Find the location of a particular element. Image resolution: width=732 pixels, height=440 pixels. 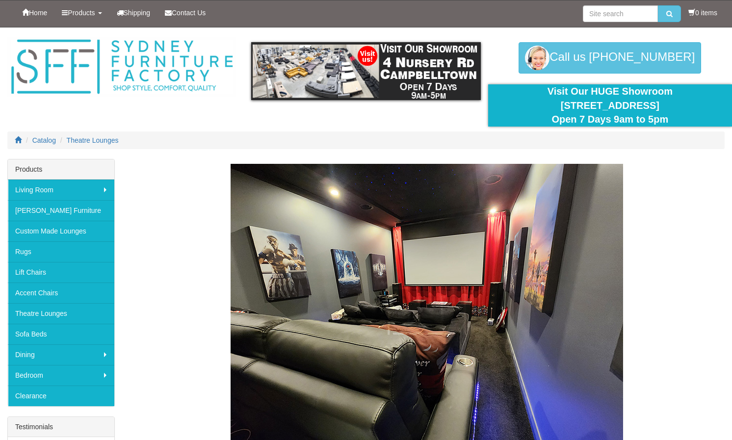

a: Catalog is located at coordinates (44, 140).